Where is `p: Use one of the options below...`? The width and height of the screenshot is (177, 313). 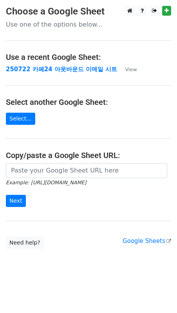 p: Use one of the options below... is located at coordinates (89, 24).